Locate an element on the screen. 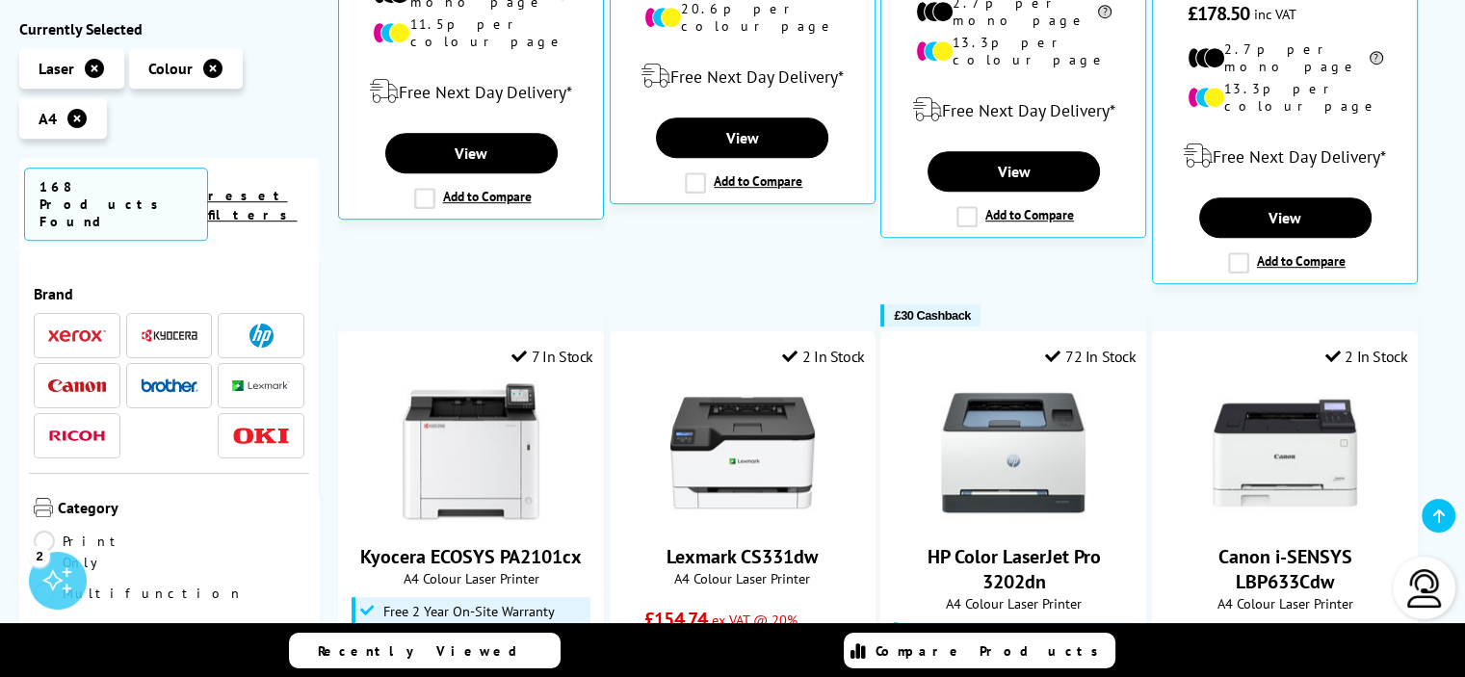 The width and height of the screenshot is (1465, 677). span: Laser is located at coordinates (56, 68).